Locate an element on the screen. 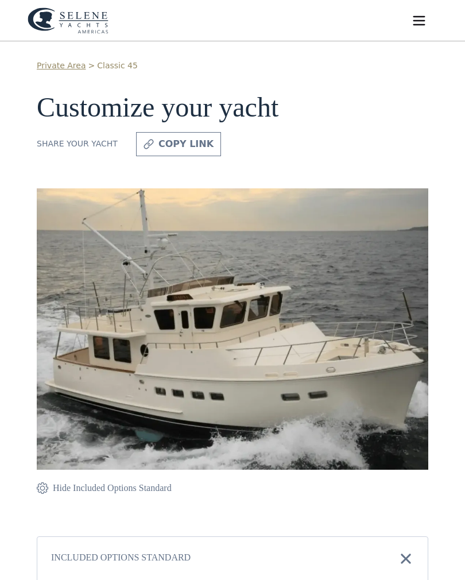  div: Hide Included Options Standard is located at coordinates (112, 488).